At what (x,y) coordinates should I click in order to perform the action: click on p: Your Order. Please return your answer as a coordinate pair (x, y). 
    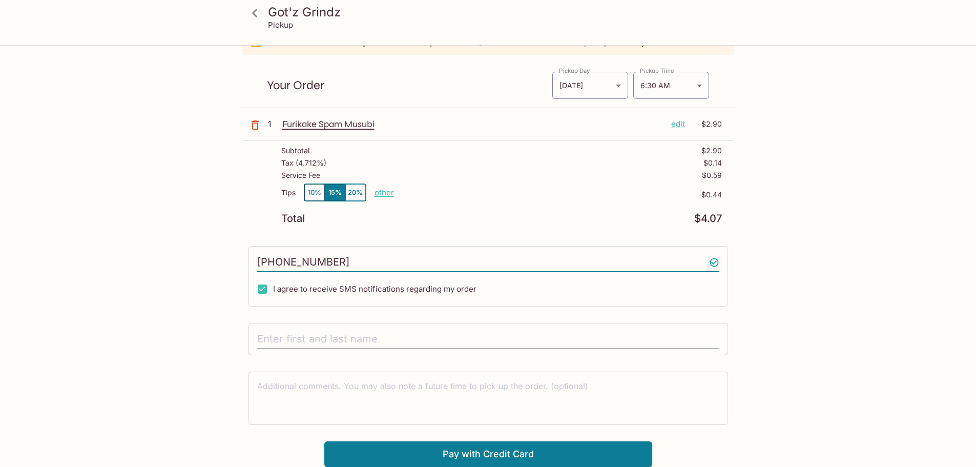
    Looking at the image, I should click on (409, 85).